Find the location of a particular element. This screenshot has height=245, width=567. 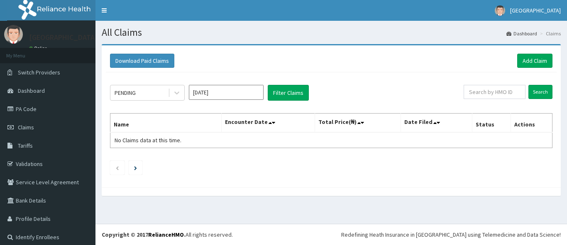

a: Previous page is located at coordinates (117, 167).